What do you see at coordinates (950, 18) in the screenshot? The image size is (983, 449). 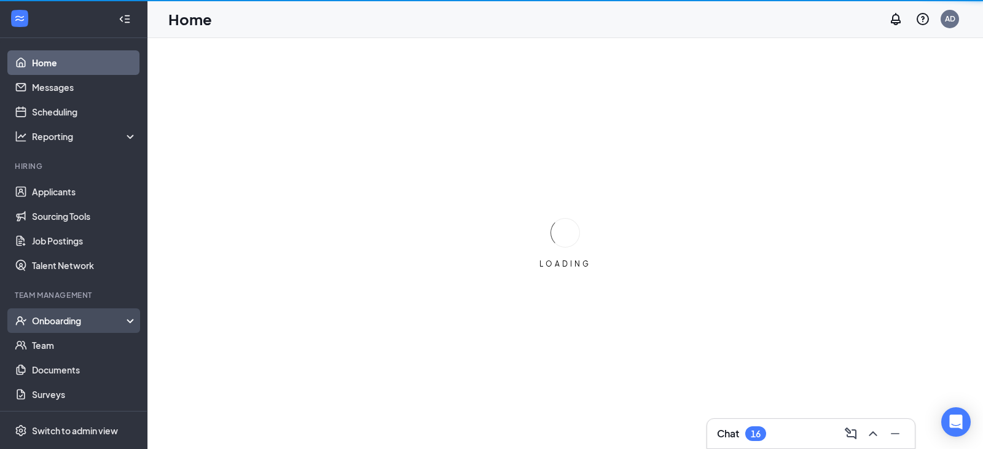 I see `div: AD` at bounding box center [950, 18].